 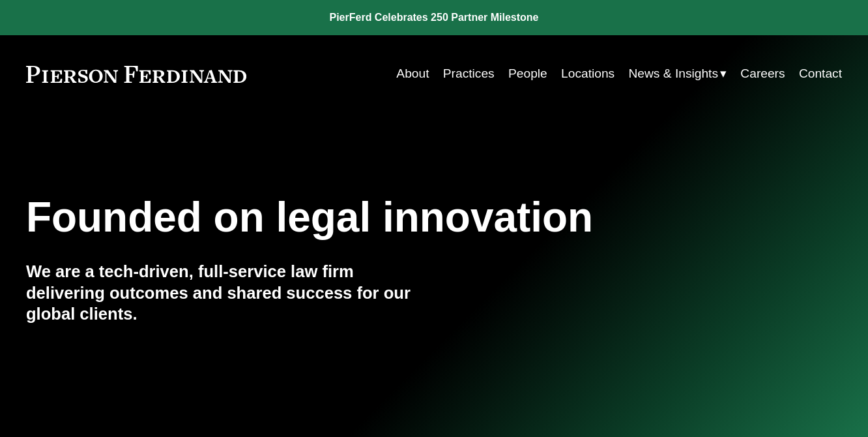 I want to click on h4: We are a tech-driven, full-service law firm delivering outcomes and shared success for our global..., so click(x=230, y=292).